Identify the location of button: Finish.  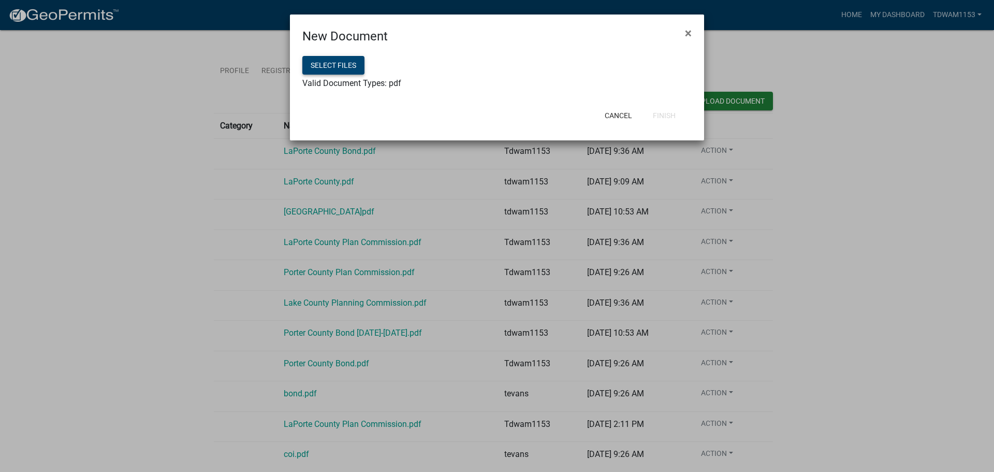
(664, 115).